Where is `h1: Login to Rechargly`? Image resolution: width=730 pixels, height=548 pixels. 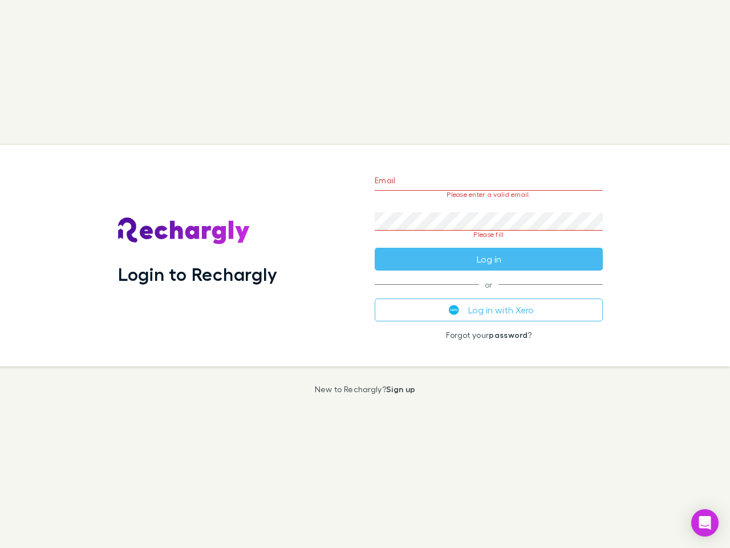 h1: Login to Rechargly is located at coordinates (197, 274).